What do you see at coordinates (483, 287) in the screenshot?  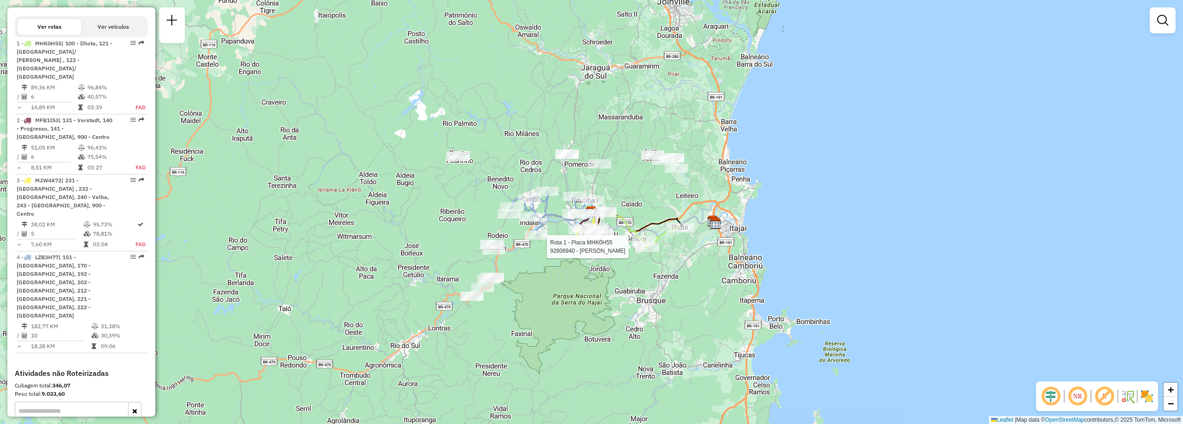 I see `div: Atividade não roteirizada - RECANTO DO BARRIL CAFE COLONIAL LTDA` at bounding box center [483, 287].